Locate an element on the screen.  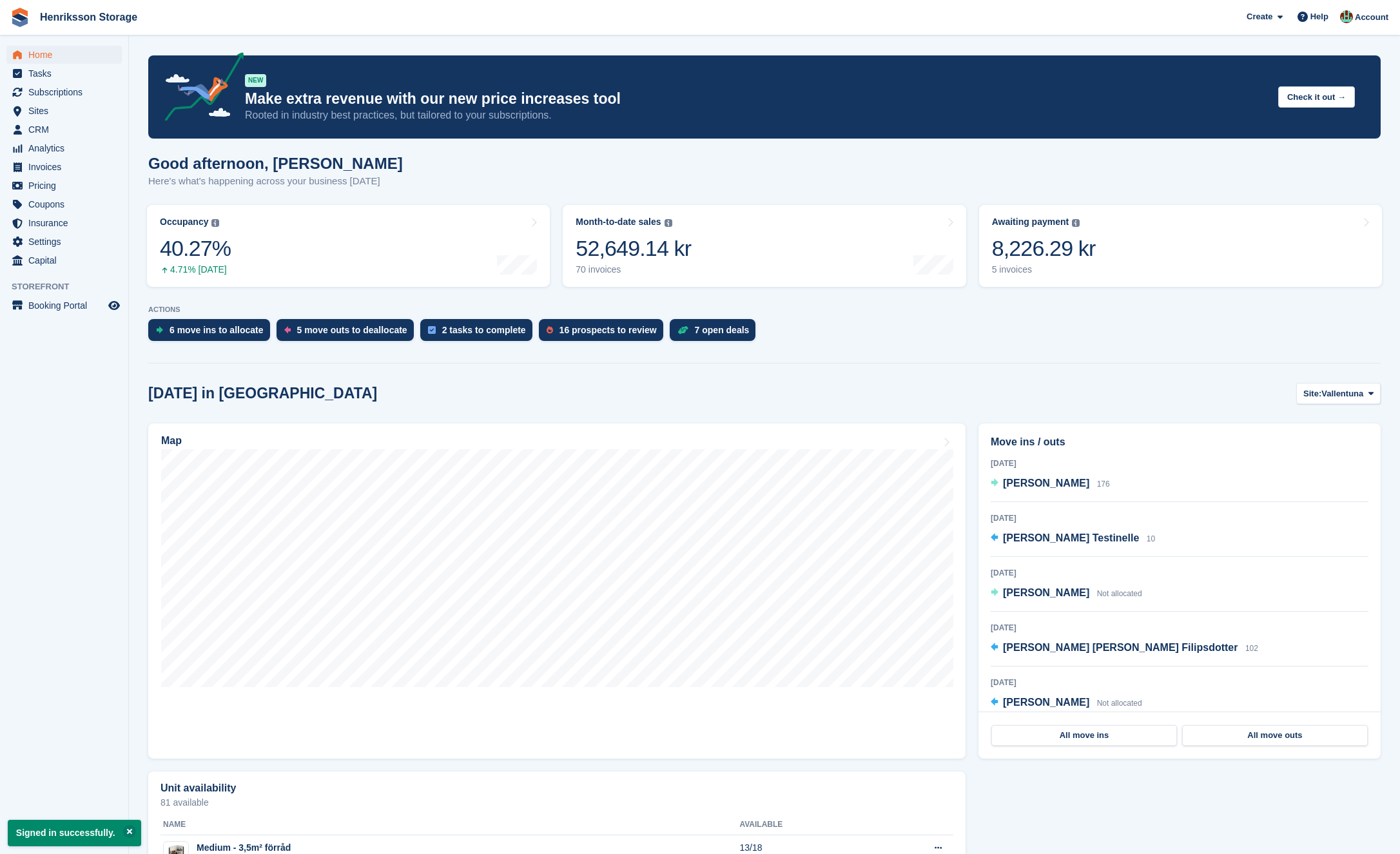
span: Home is located at coordinates (67, 55).